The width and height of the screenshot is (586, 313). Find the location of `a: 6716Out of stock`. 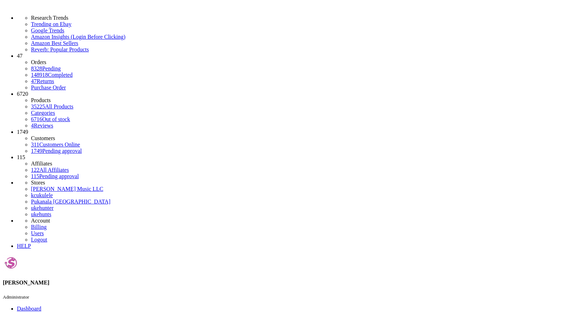

a: 6716Out of stock is located at coordinates (50, 119).